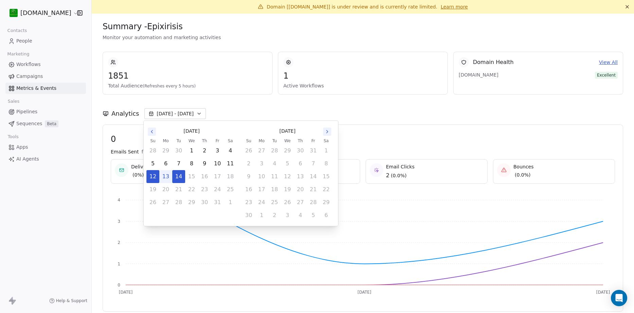  I want to click on span: Total Audience, so click(188, 86).